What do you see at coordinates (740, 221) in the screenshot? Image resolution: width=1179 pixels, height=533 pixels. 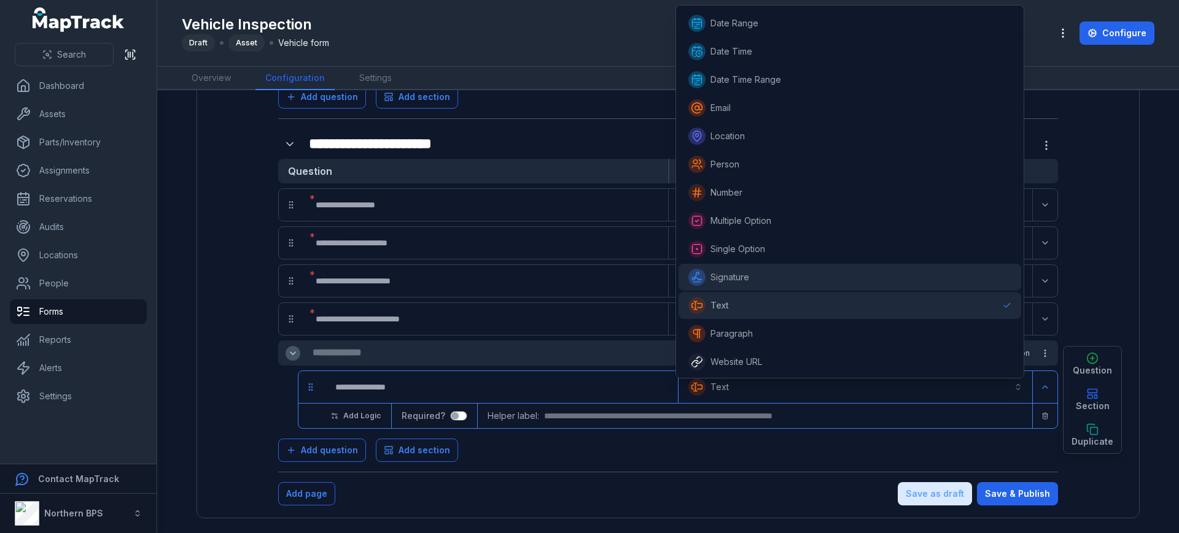 I see `span: Multiple Option` at bounding box center [740, 221].